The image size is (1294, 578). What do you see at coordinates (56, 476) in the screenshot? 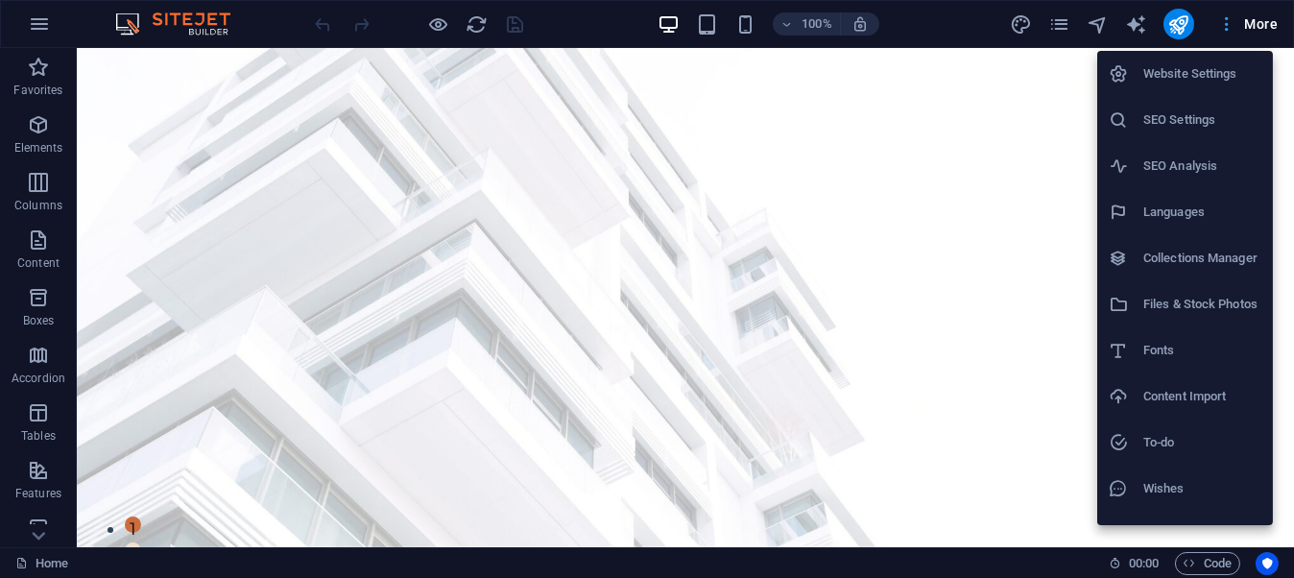
I see `button: 1` at bounding box center [56, 476].